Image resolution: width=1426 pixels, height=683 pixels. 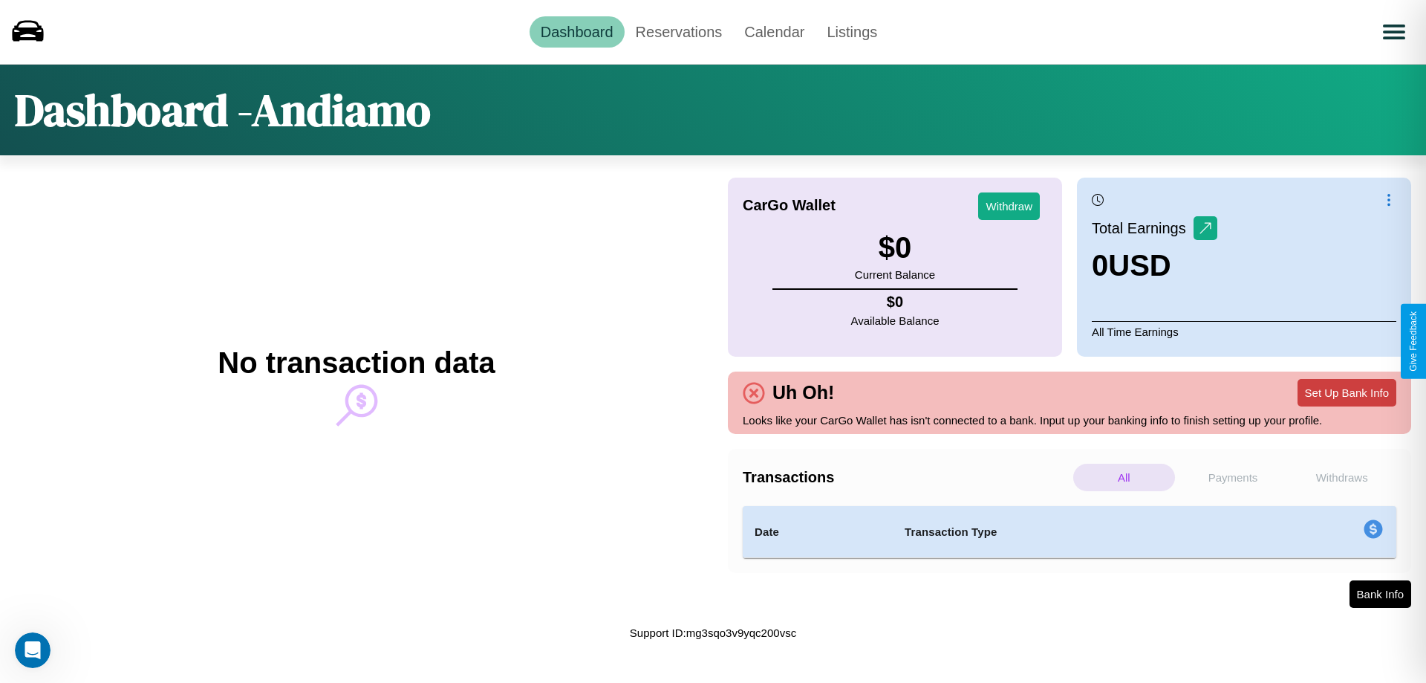 I want to click on button: Open menu, so click(x=1394, y=32).